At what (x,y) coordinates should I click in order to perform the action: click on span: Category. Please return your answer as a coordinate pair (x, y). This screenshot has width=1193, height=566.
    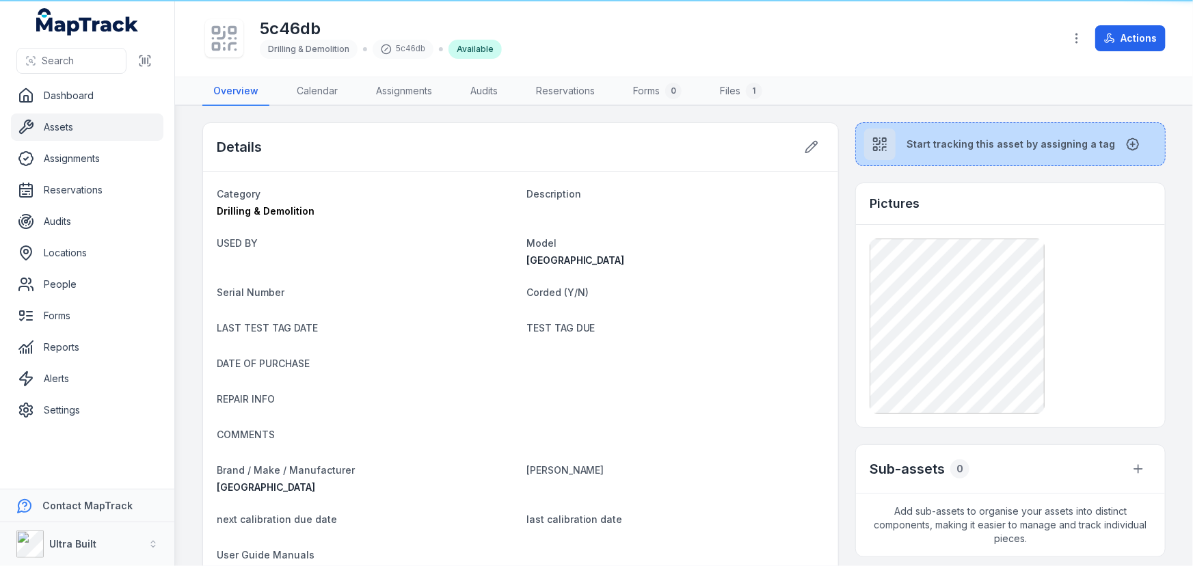
    Looking at the image, I should click on (239, 193).